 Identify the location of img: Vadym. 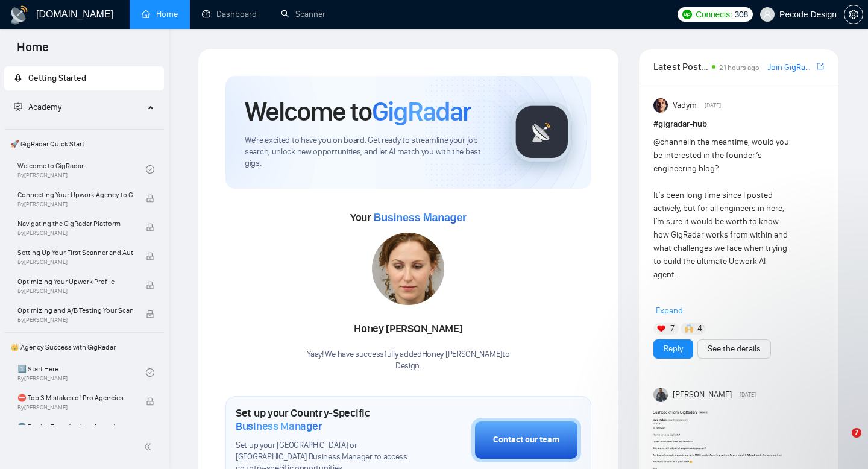
(661, 106).